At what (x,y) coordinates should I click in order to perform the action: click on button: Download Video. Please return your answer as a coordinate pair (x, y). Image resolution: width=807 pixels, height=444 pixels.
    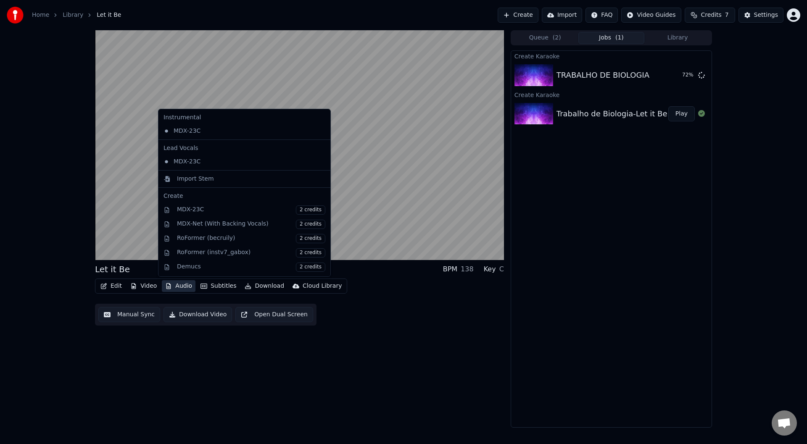
    Looking at the image, I should click on (197, 315).